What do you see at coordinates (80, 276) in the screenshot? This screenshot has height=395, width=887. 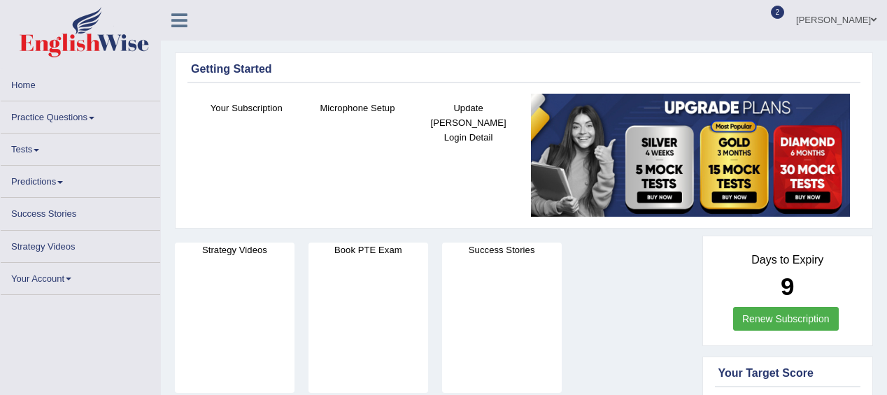 I see `a: Your Account` at bounding box center [80, 276].